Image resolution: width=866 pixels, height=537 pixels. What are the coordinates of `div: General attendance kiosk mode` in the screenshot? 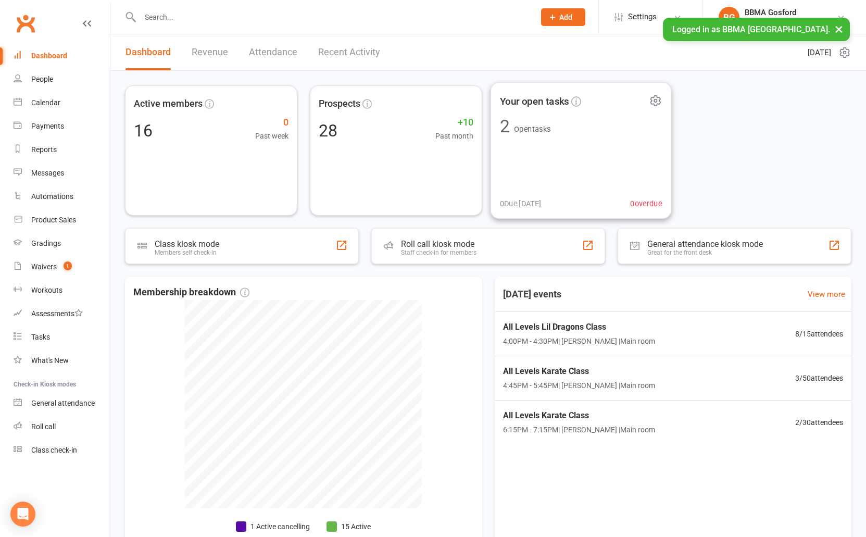 It's located at (705, 244).